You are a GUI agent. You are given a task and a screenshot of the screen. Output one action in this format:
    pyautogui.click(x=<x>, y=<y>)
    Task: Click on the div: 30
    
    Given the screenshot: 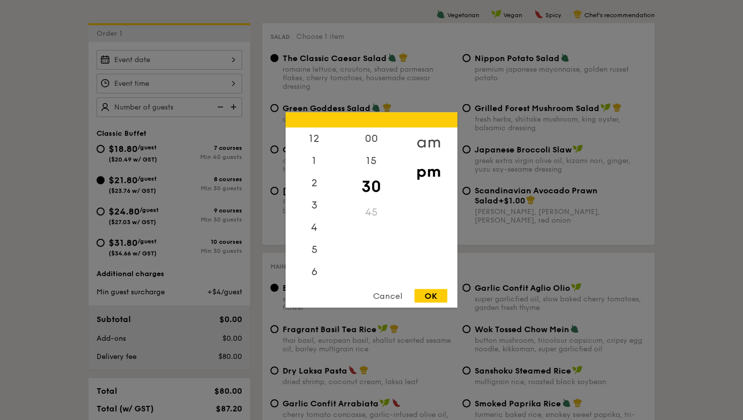 What is the action you would take?
    pyautogui.click(x=371, y=187)
    